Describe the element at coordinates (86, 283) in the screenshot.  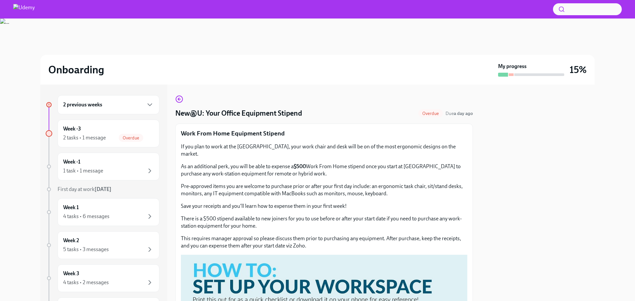
I see `div: 4 tasks • 2 messages` at that location.